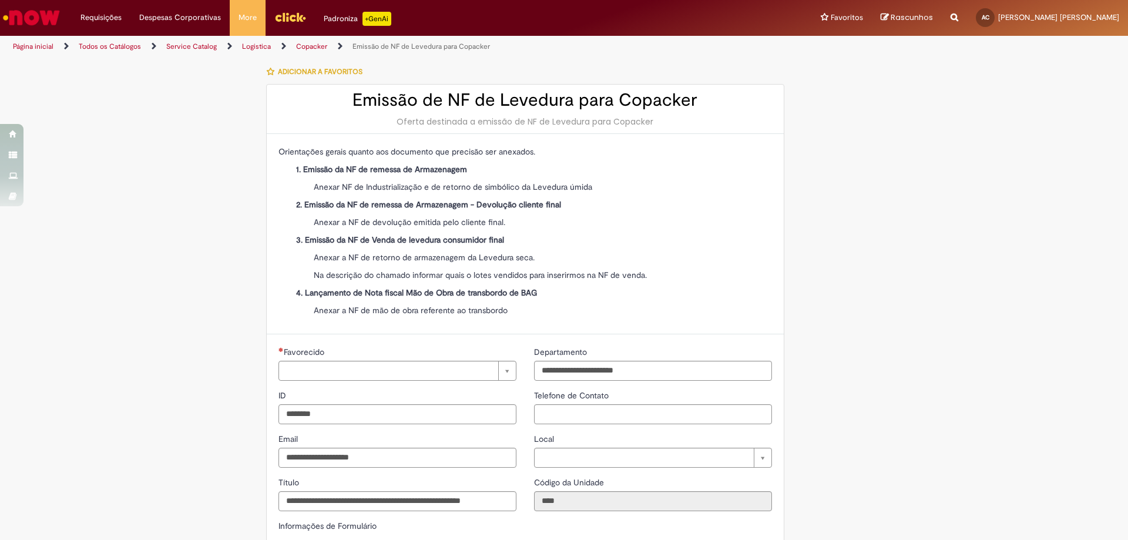 This screenshot has width=1128, height=540. Describe the element at coordinates (653, 501) in the screenshot. I see `input: Código da Unidade` at that location.